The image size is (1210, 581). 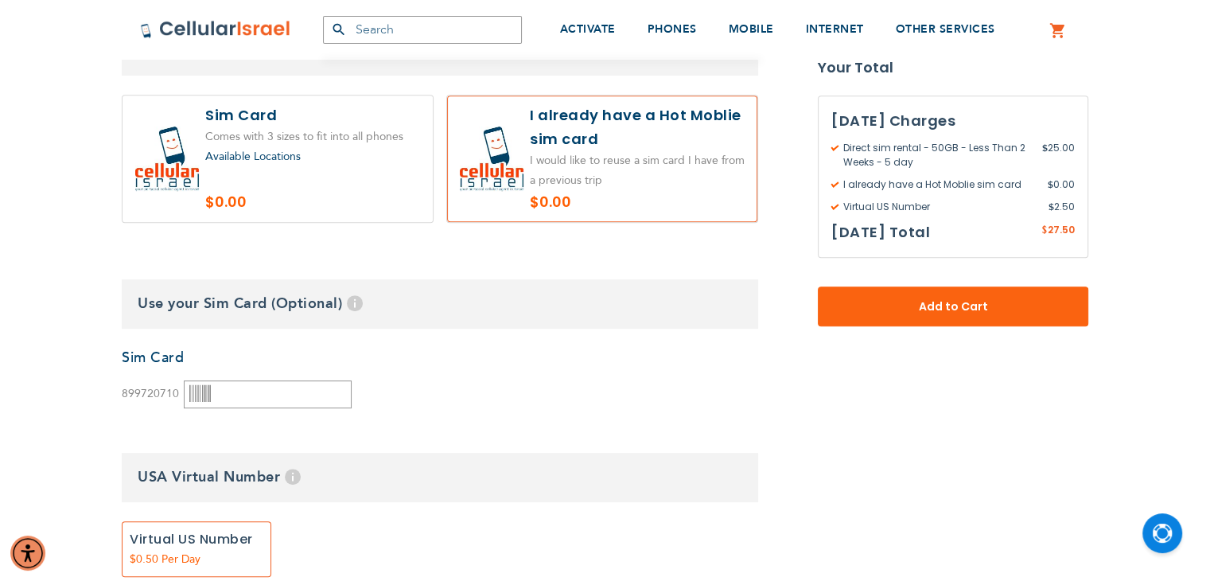 What do you see at coordinates (267, 394) in the screenshot?
I see `input: Please enter 9-10 digits or 17-20 digits.` at bounding box center [267, 394].